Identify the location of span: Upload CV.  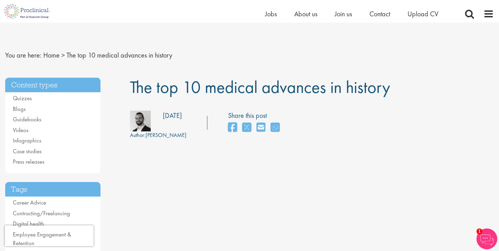
(423, 14).